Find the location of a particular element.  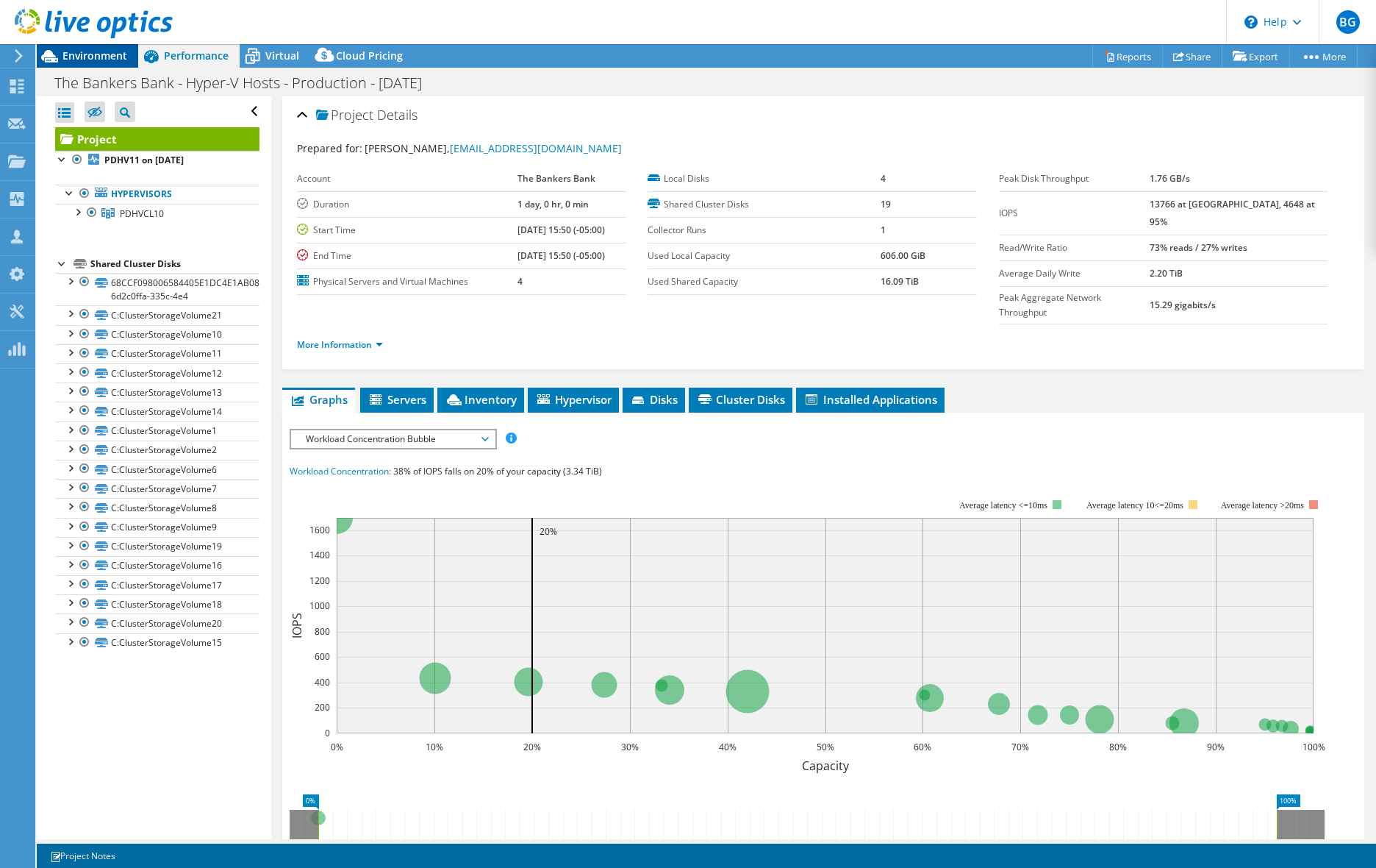

a: C:ClusterStorageVolume17 is located at coordinates (157, 585).